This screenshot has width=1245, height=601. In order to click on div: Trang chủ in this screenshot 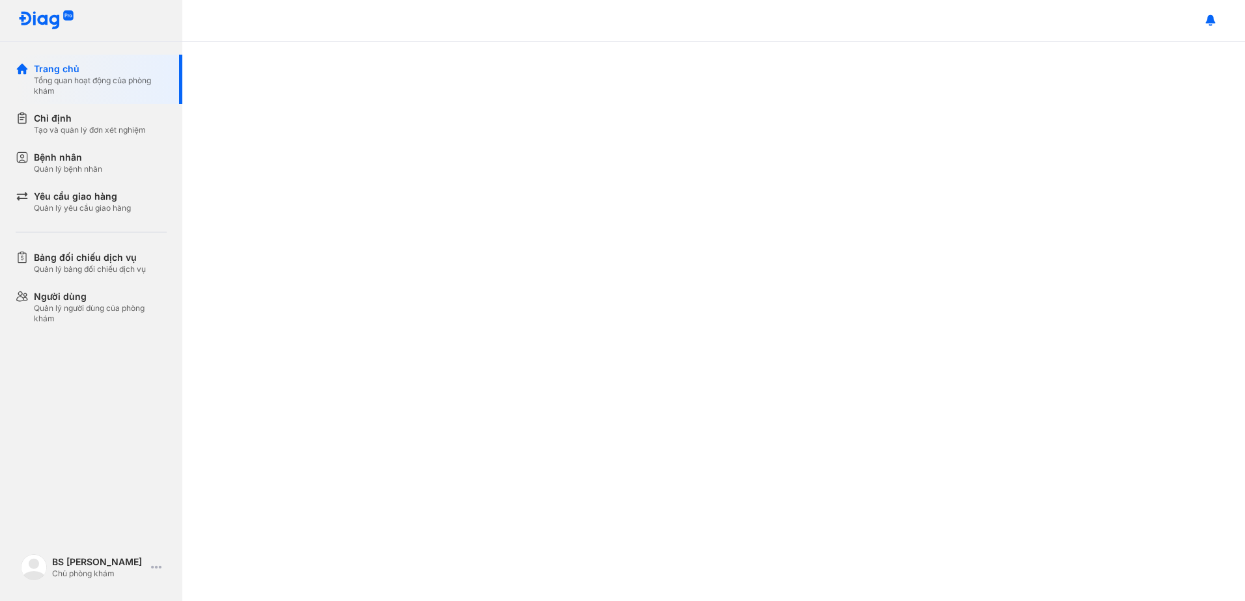, I will do `click(100, 69)`.